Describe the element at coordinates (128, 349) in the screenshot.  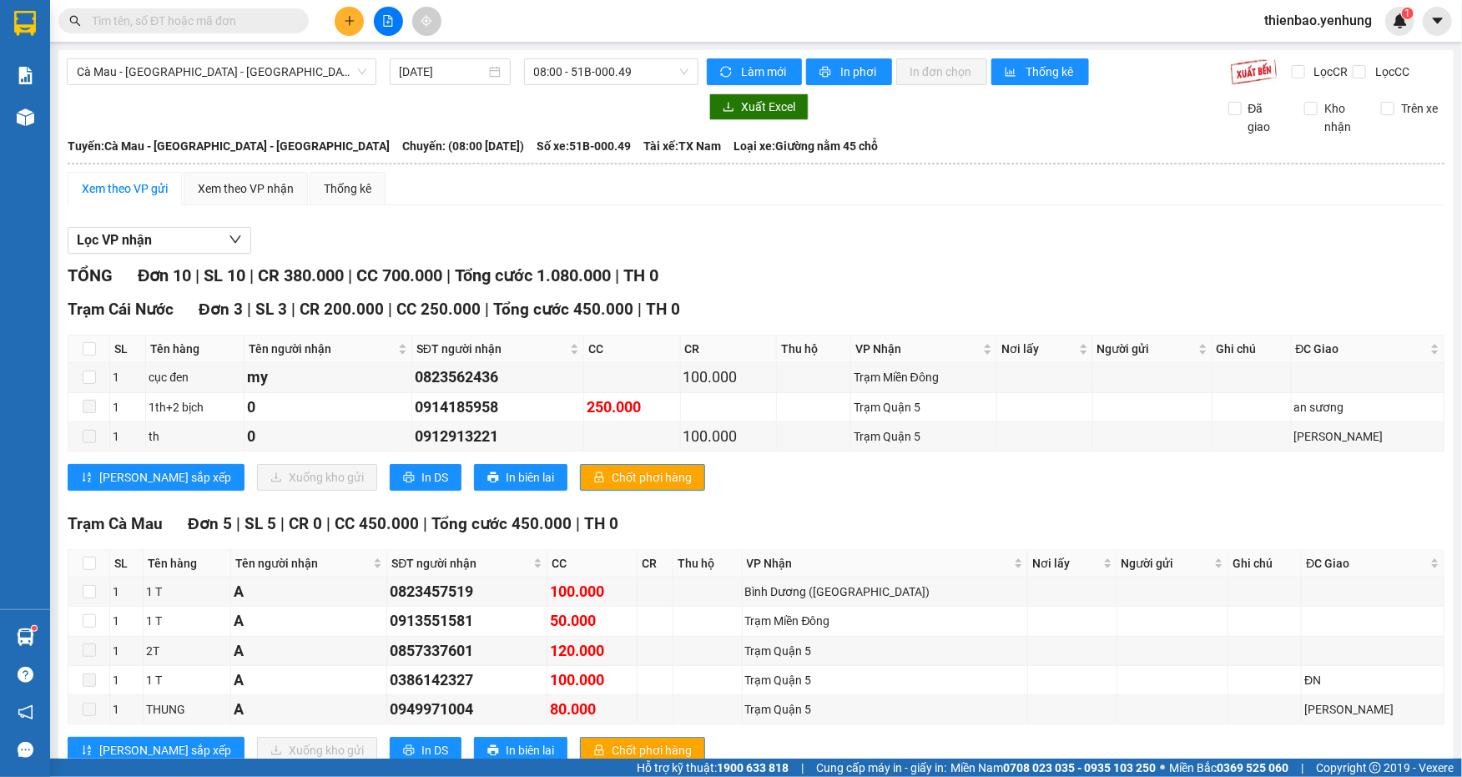
I see `th: SL` at that location.